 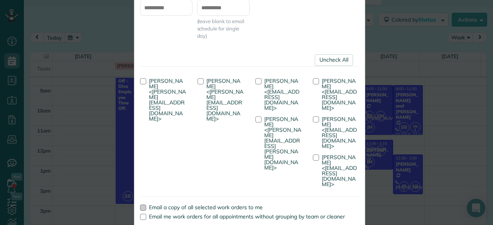 I want to click on a: Uncheck All, so click(x=334, y=60).